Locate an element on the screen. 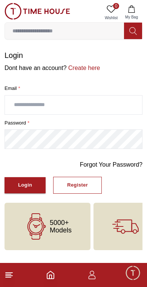 Image resolution: width=147 pixels, height=287 pixels. h1: Login is located at coordinates (73, 55).